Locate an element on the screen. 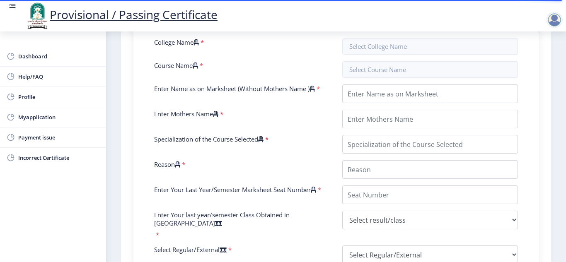  input: Seat Number is located at coordinates (430, 195).